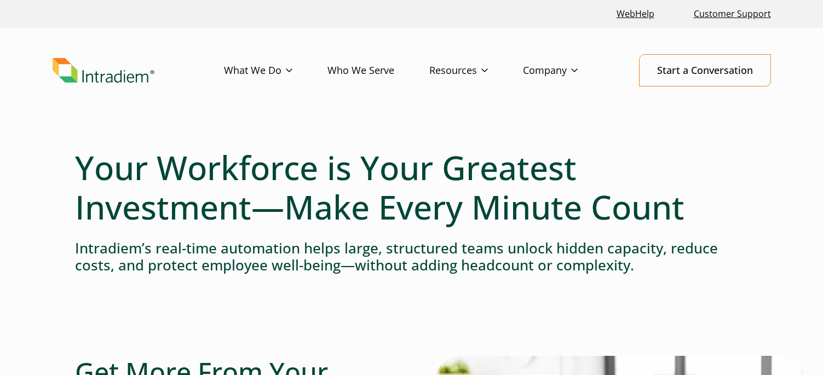 The height and width of the screenshot is (375, 823). Describe the element at coordinates (476, 71) in the screenshot. I see `a: Resources` at that location.